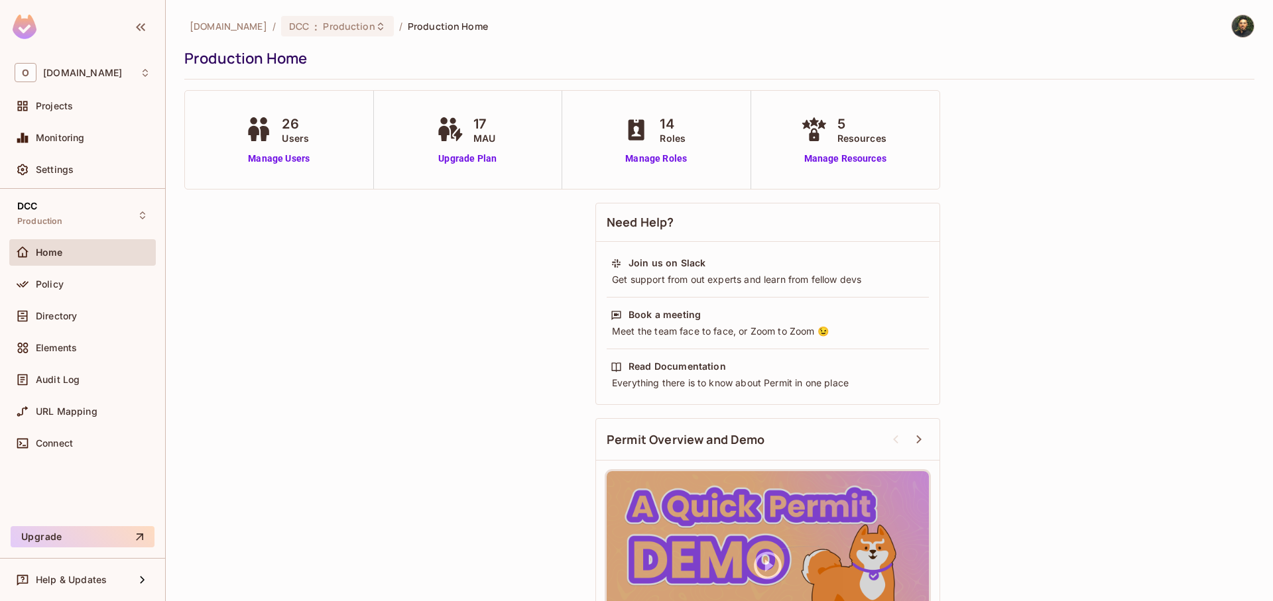 The height and width of the screenshot is (601, 1273). I want to click on span: O, so click(25, 72).